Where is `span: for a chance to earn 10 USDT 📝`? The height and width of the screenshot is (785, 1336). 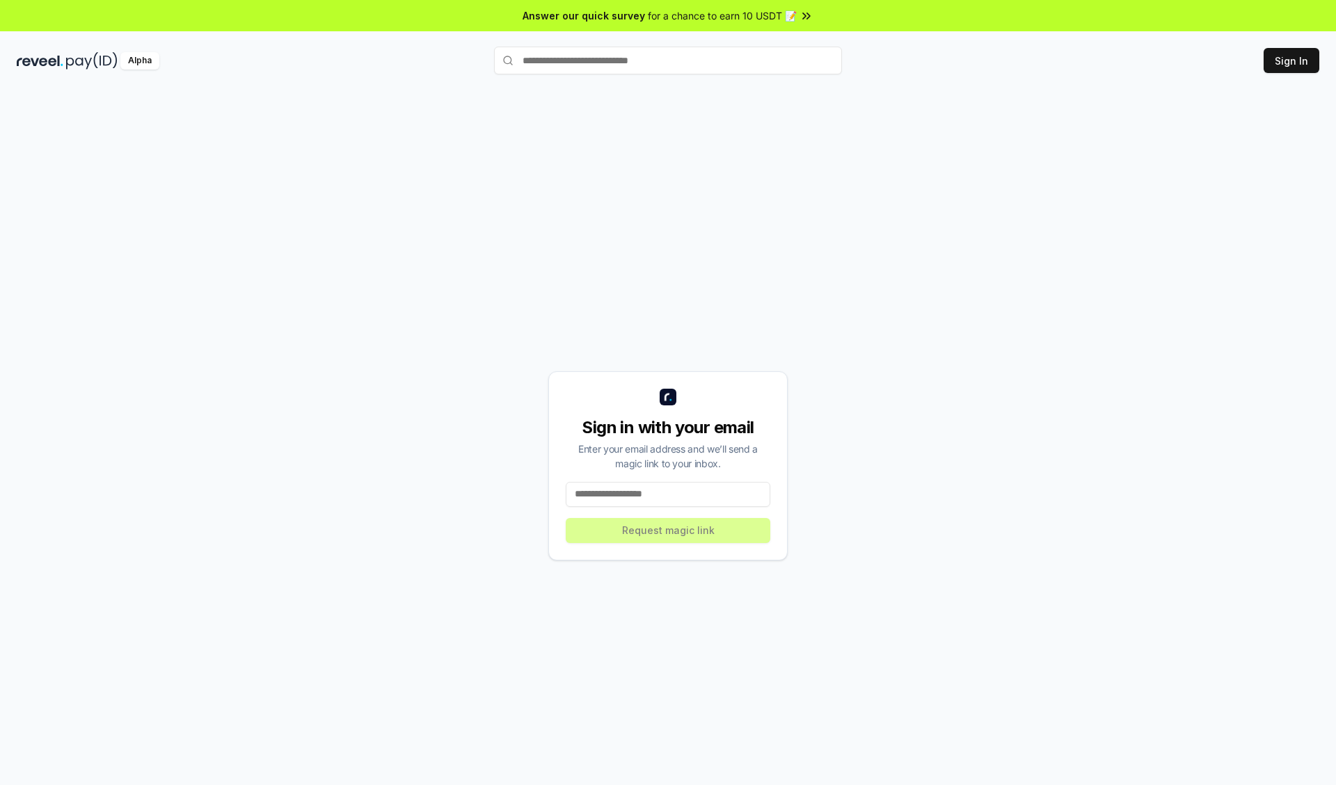
span: for a chance to earn 10 USDT 📝 is located at coordinates (722, 15).